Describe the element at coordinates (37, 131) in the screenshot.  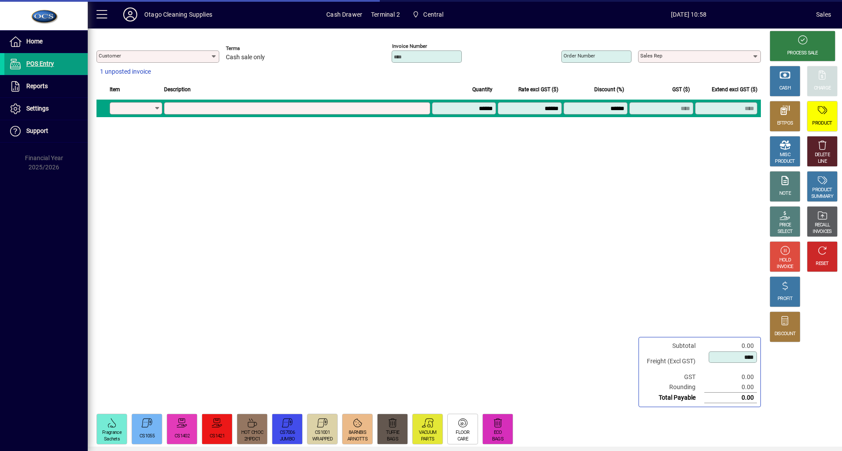
I see `span: Support` at that location.